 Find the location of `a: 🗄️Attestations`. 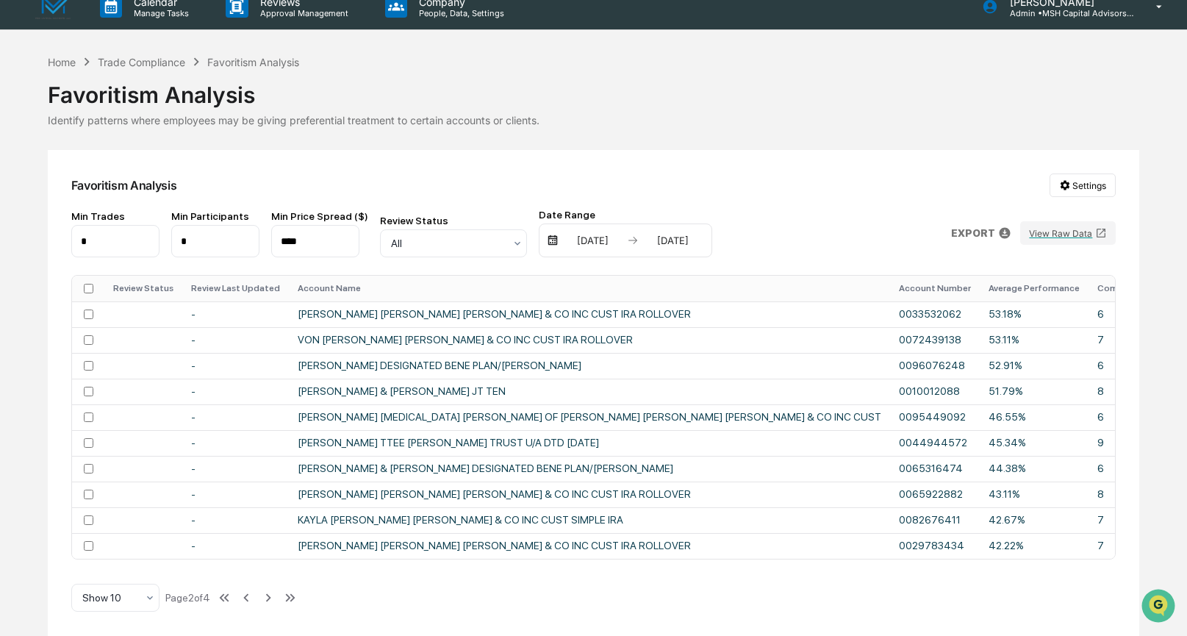

a: 🗄️Attestations is located at coordinates (144, 193).